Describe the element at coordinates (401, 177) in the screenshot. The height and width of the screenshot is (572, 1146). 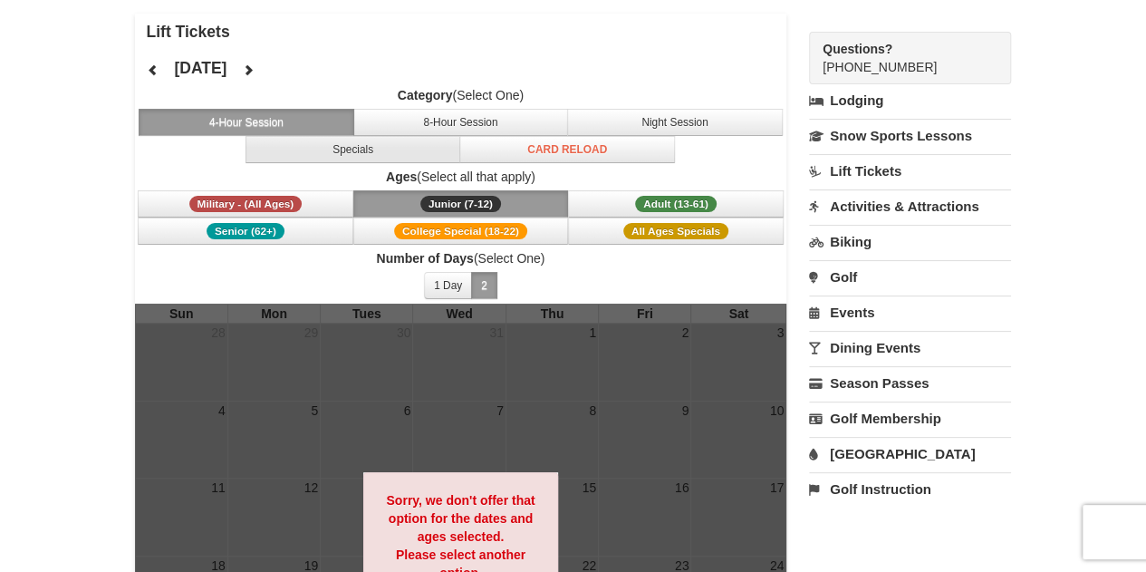
I see `strong: Ages` at that location.